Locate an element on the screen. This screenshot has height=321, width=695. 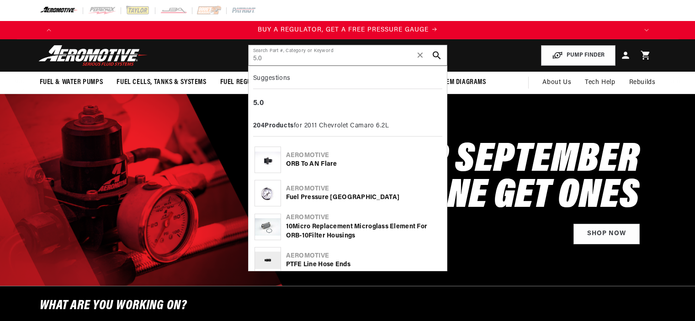
slideshow-component: Translation missing: en.sections.announcements.announcement_bar is located at coordinates (348, 30).